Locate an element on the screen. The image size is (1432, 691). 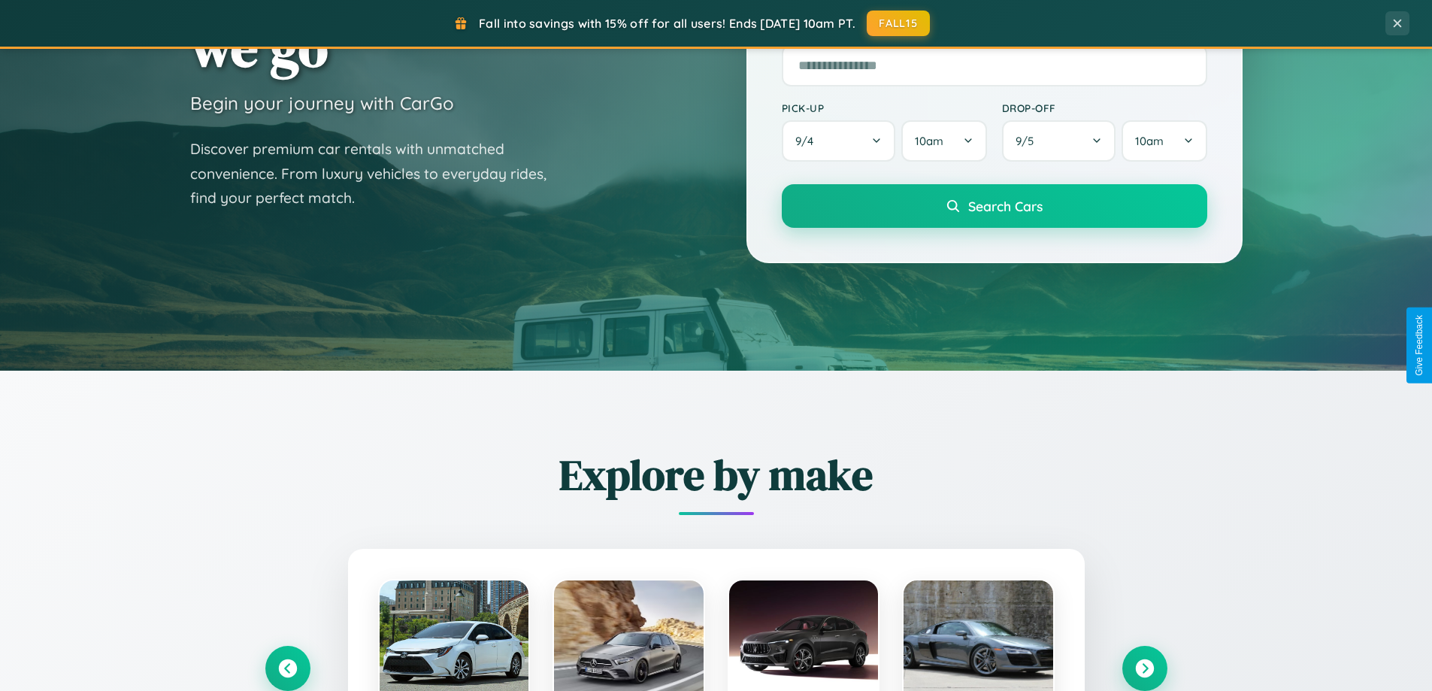
button: 9/4 is located at coordinates (839, 141).